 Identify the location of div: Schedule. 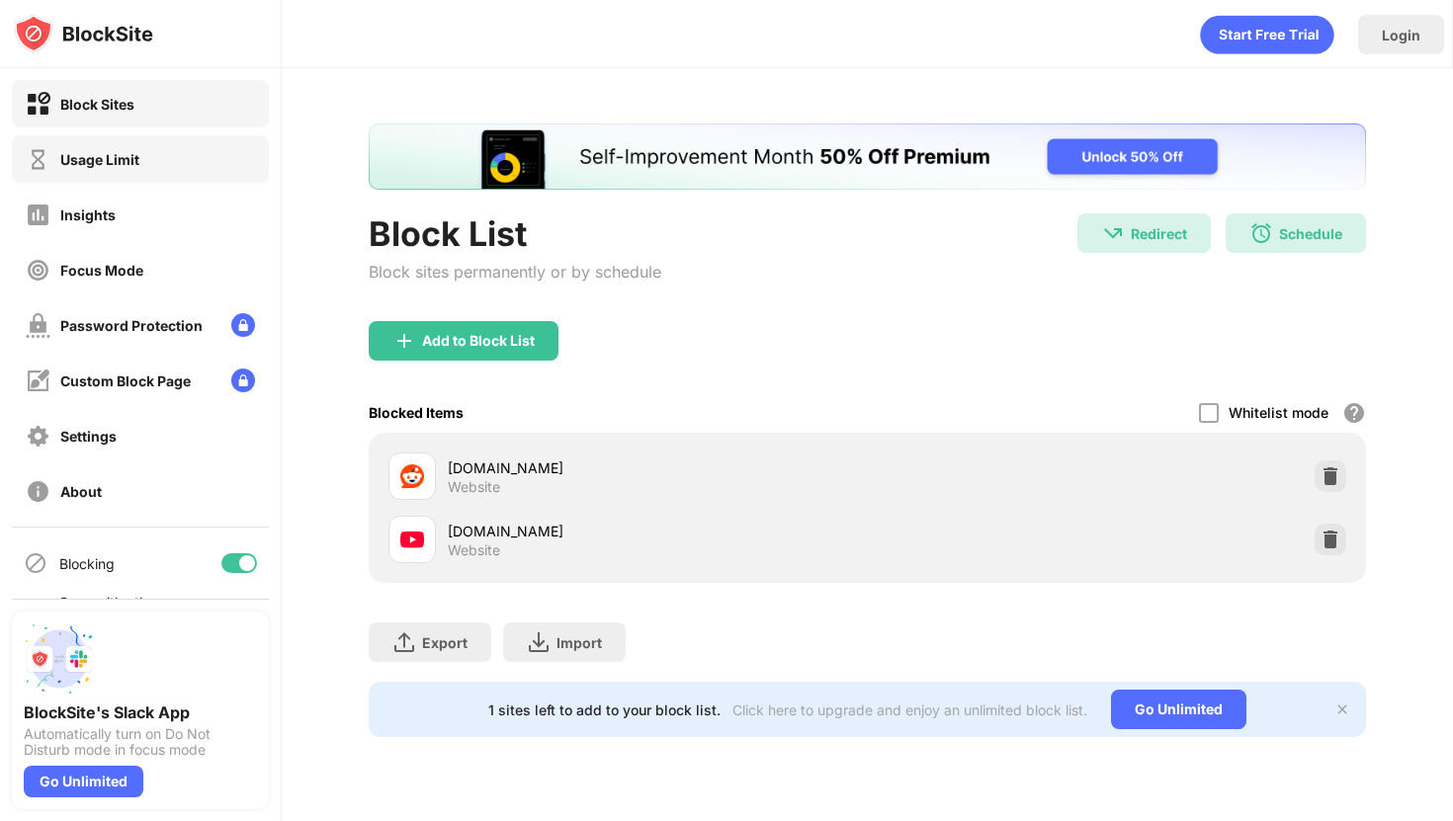
(1310, 233).